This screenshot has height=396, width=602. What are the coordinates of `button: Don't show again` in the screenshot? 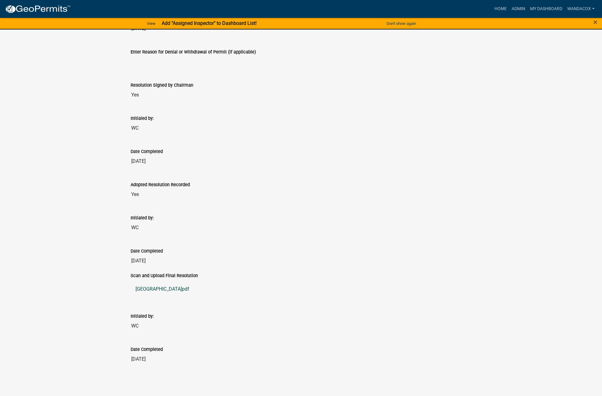 It's located at (401, 23).